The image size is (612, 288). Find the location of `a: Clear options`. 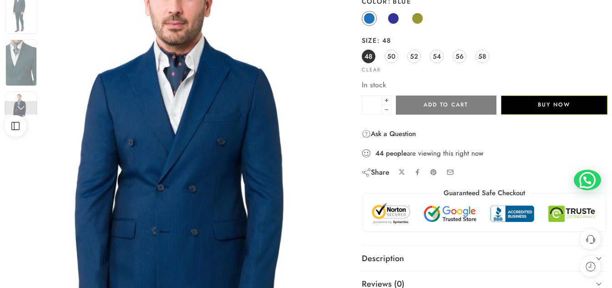

a: Clear options is located at coordinates (372, 70).